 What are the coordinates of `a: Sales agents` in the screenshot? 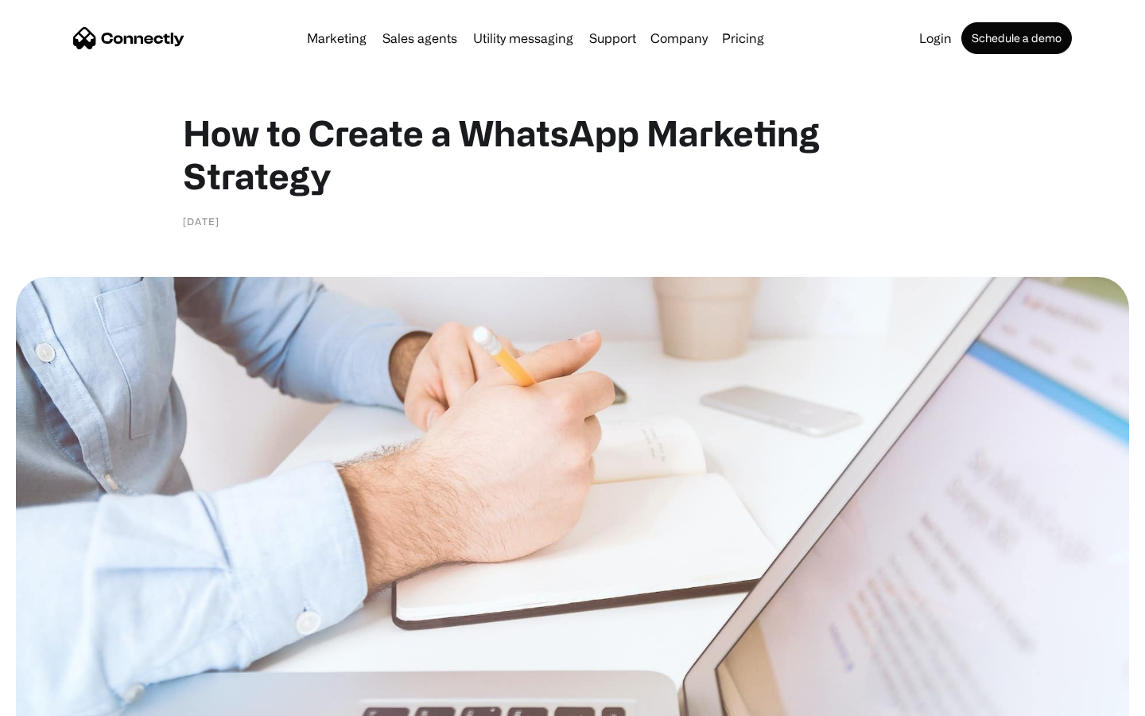 It's located at (420, 38).